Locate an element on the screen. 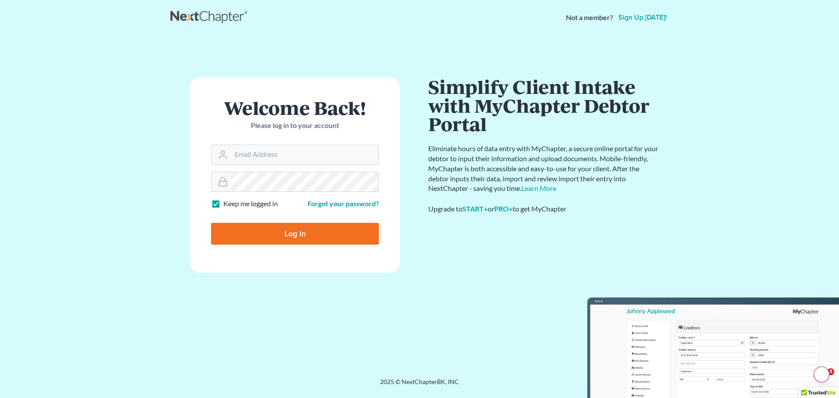 Image resolution: width=839 pixels, height=398 pixels. a: Learn More is located at coordinates (539, 188).